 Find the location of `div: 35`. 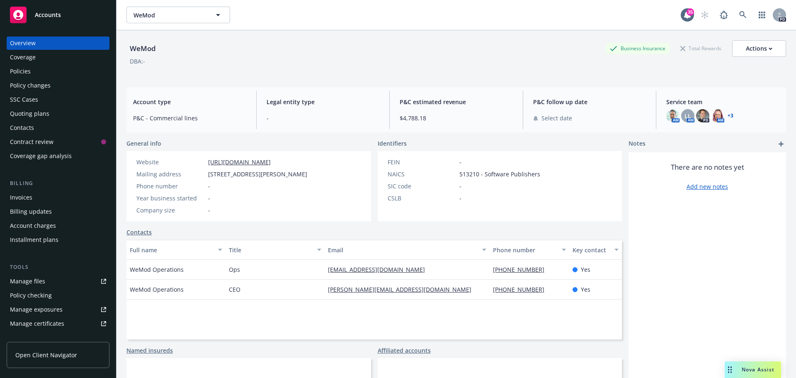

div: 35 is located at coordinates (690, 12).